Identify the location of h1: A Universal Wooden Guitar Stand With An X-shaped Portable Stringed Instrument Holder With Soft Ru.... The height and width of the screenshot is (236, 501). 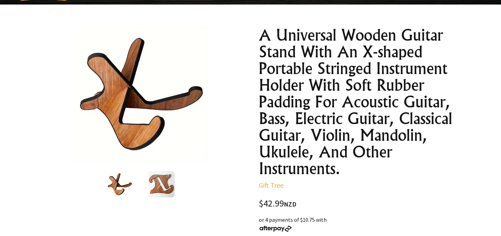
(360, 102).